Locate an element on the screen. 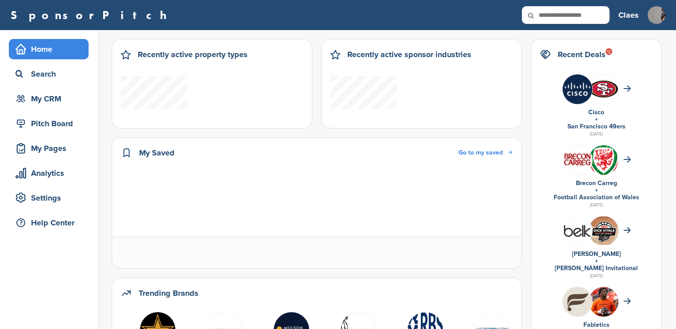 The height and width of the screenshot is (329, 676). a: Brecon Carreg is located at coordinates (596, 183).